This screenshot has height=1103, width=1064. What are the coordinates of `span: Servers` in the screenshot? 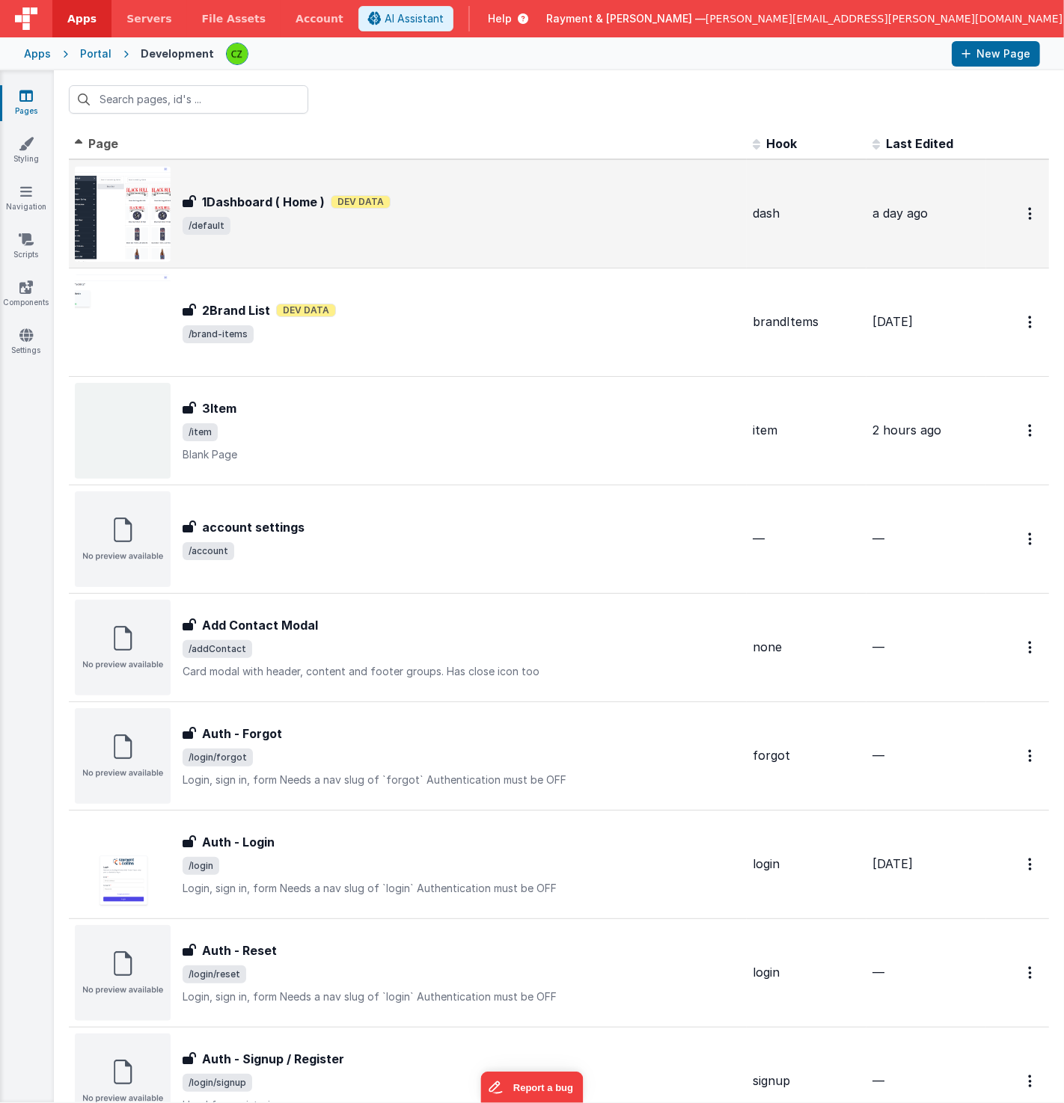 It's located at (149, 19).